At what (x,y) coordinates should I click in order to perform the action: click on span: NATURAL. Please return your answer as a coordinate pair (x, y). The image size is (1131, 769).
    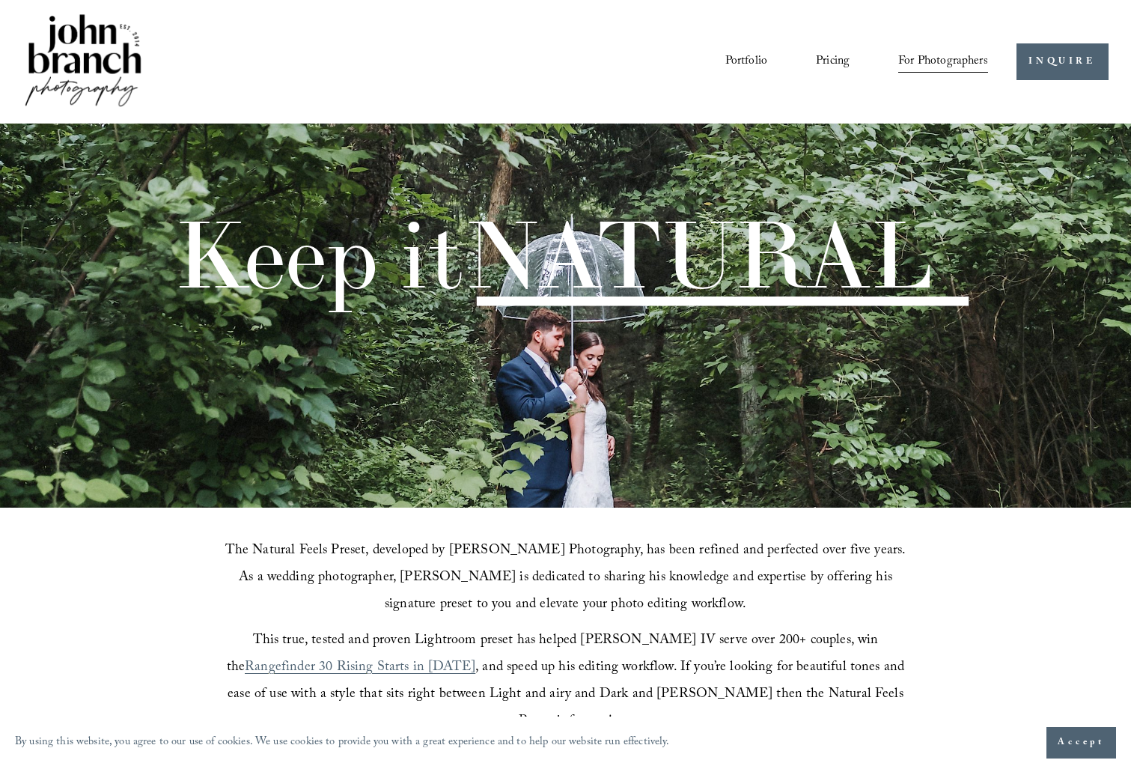
    Looking at the image, I should click on (698, 254).